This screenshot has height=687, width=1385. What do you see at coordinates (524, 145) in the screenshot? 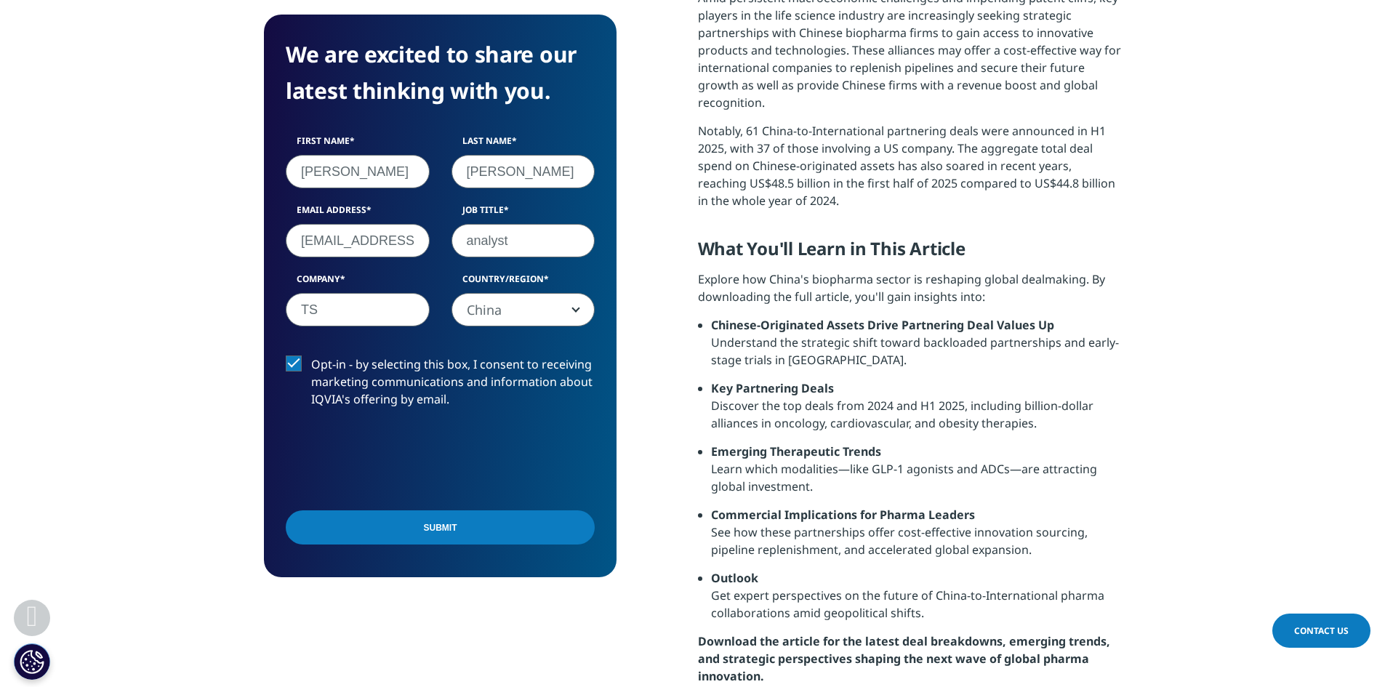
I see `label: Last Name` at bounding box center [524, 145].